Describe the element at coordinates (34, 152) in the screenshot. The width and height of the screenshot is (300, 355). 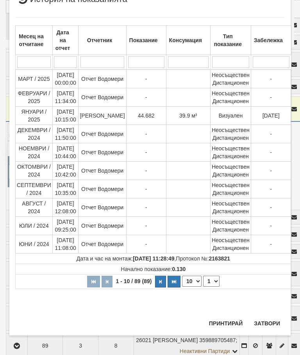
I see `td: НОЕМВРИ / 2024` at that location.